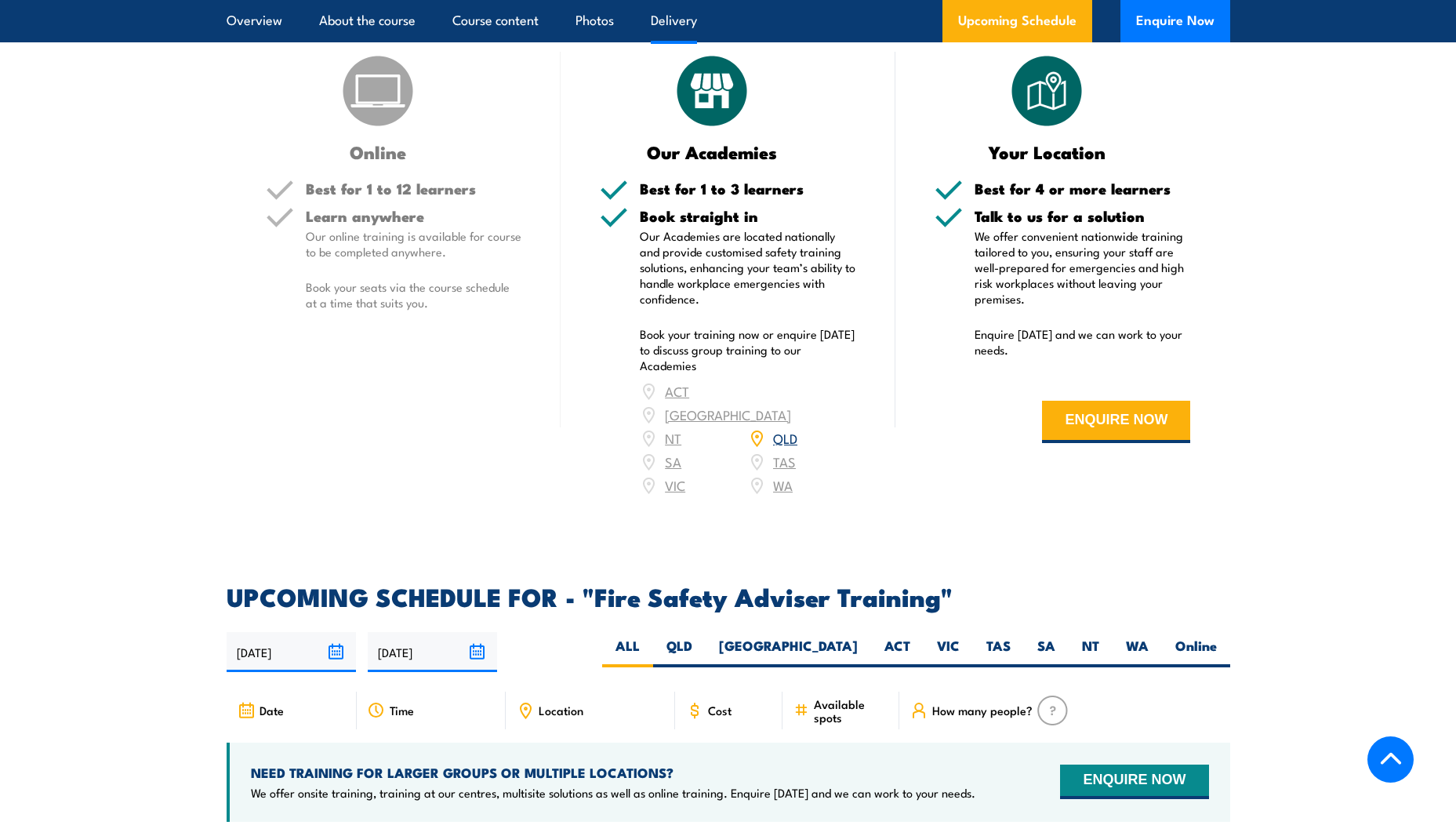 The image size is (1456, 825). Describe the element at coordinates (983, 710) in the screenshot. I see `span: How many people?` at that location.